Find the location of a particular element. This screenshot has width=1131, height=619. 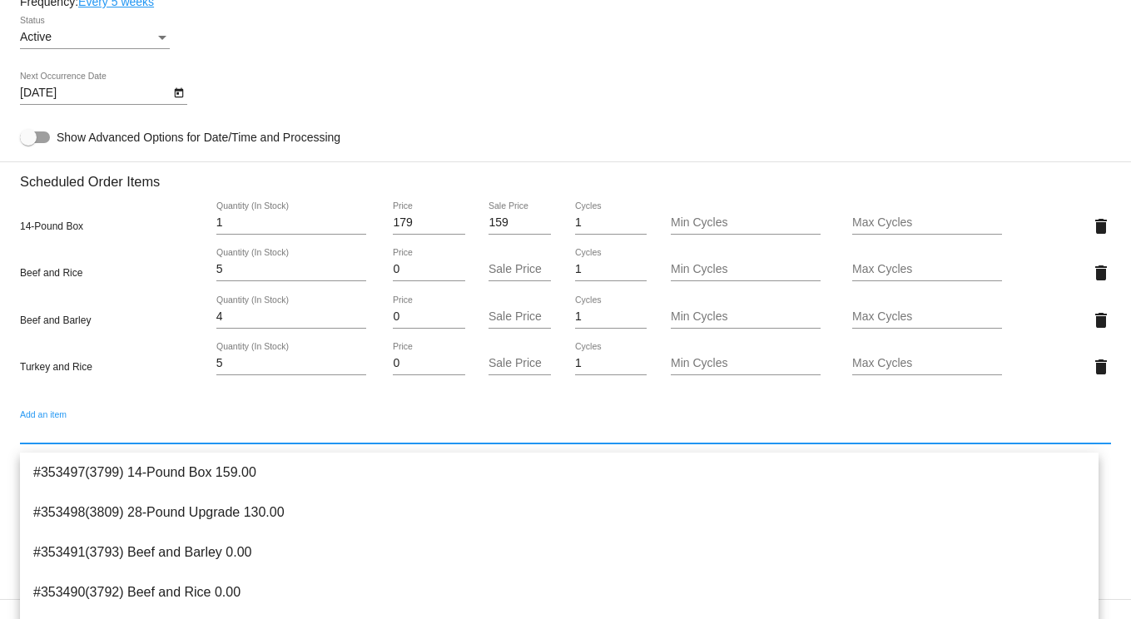

input: Next Occurrence Date is located at coordinates (95, 93).